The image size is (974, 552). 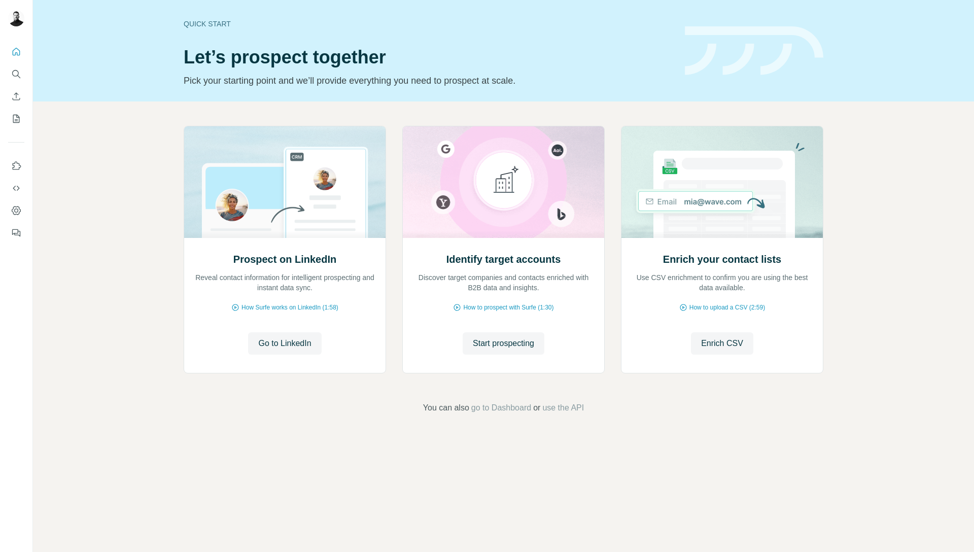 What do you see at coordinates (428, 57) in the screenshot?
I see `h1: Let’s prospect together` at bounding box center [428, 57].